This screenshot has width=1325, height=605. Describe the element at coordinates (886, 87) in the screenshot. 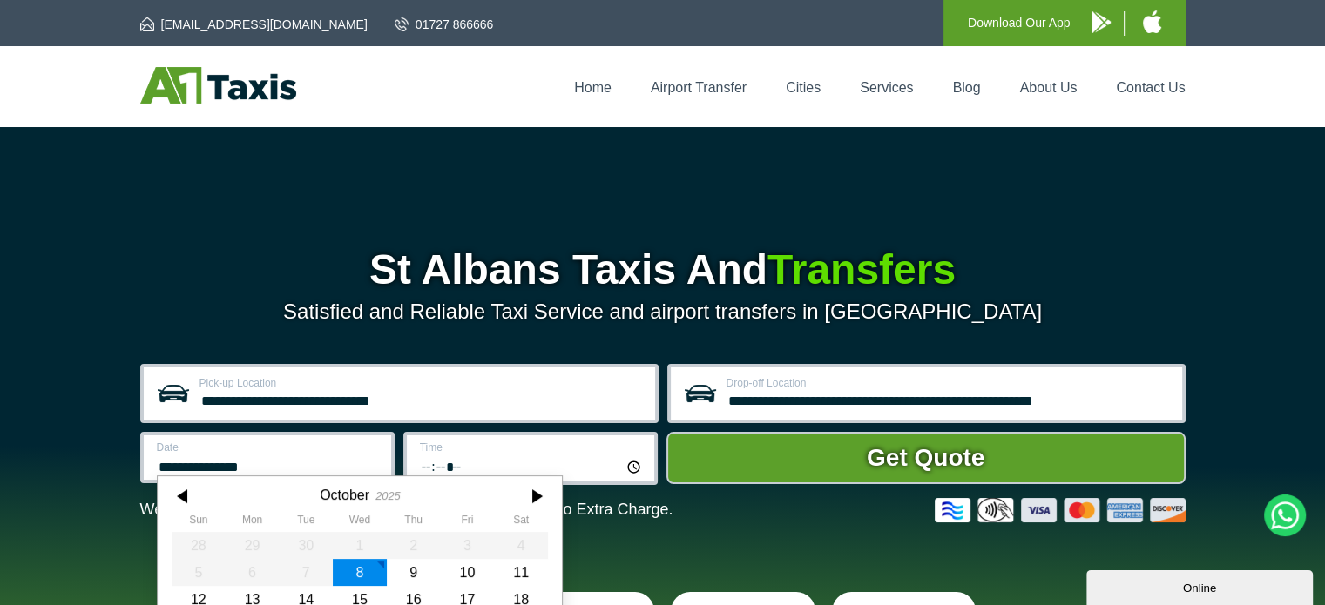

I see `a: Services` at that location.